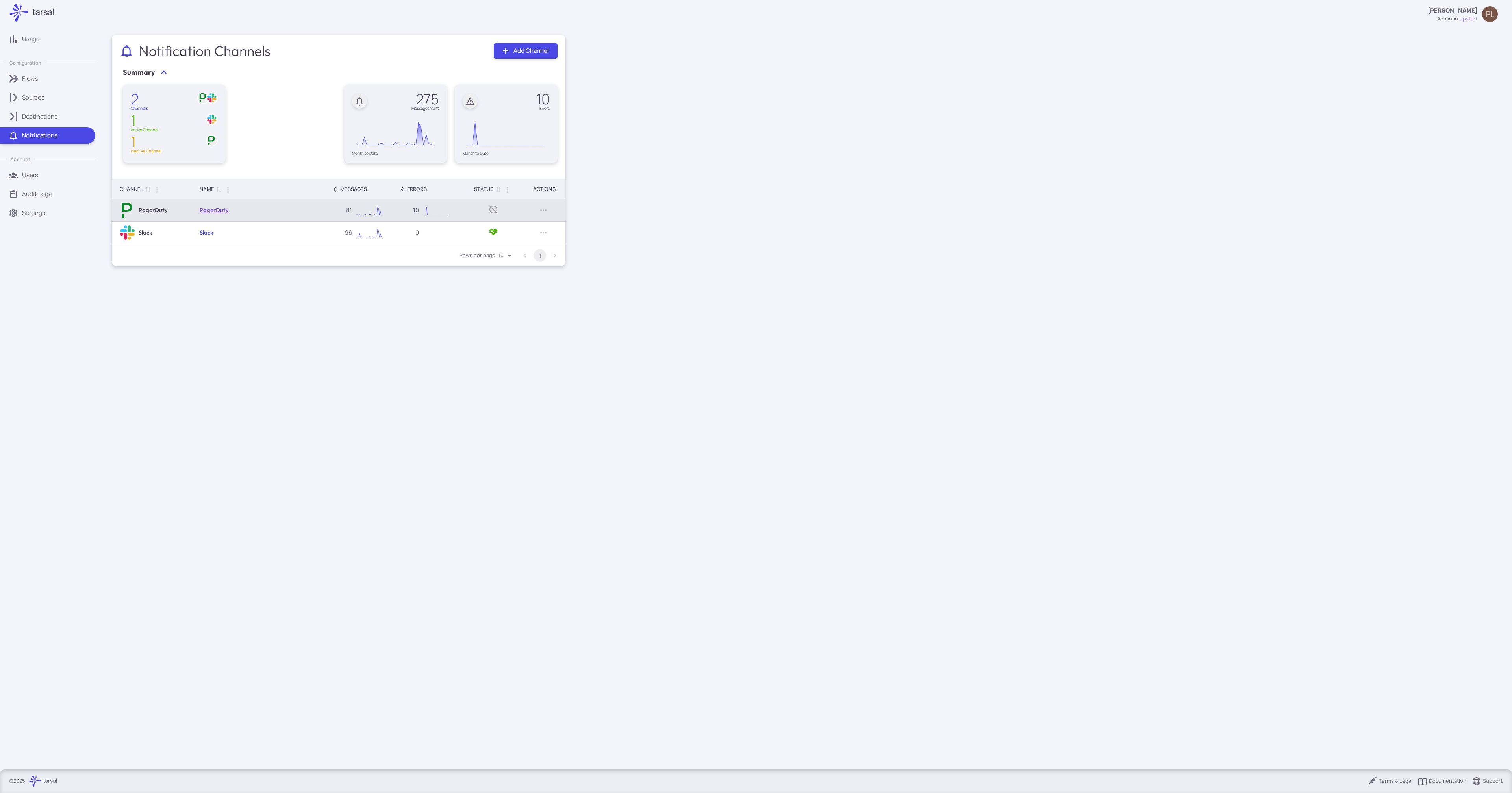  Describe the element at coordinates (544, 189) in the screenshot. I see `div: Actions` at that location.